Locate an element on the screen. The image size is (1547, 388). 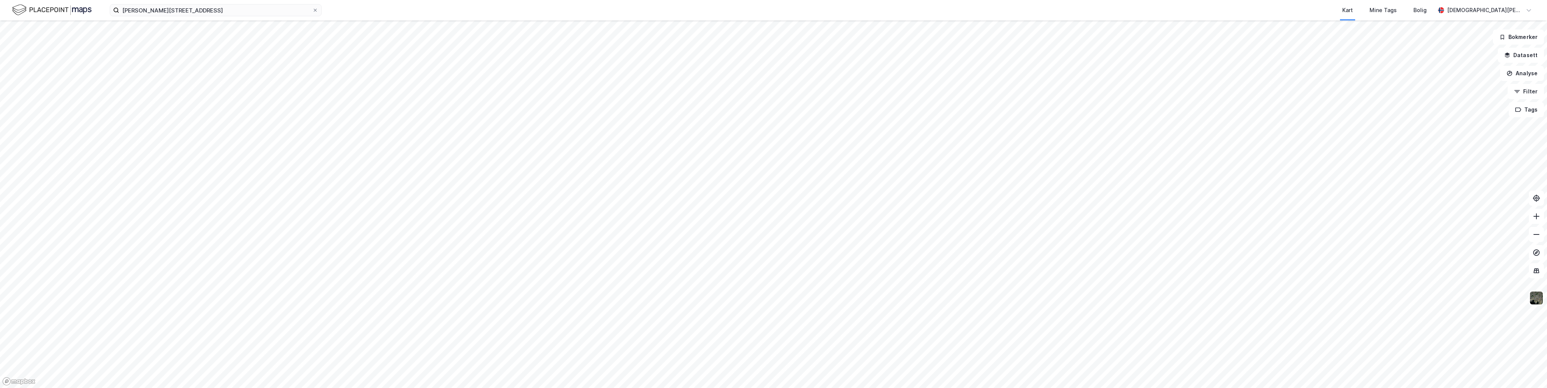
div: Mine Tags is located at coordinates (1383, 10).